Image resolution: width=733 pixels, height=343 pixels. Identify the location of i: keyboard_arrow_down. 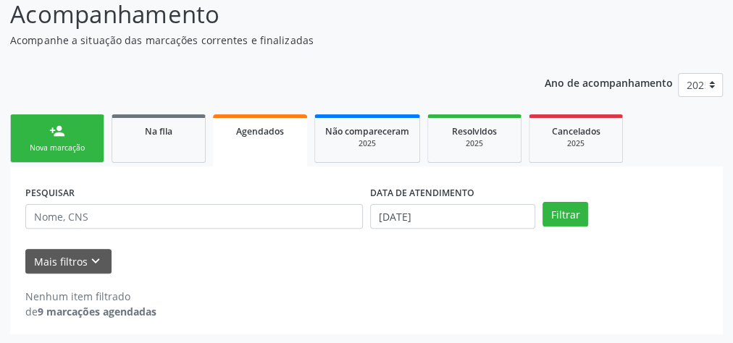
(96, 261).